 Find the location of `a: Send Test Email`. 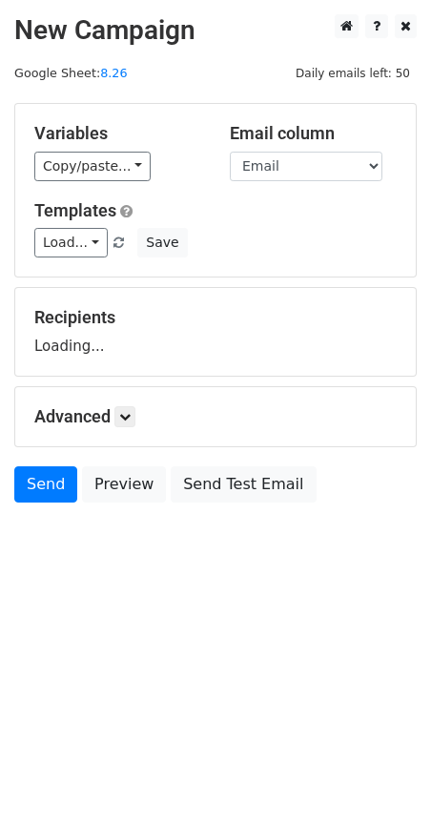

a: Send Test Email is located at coordinates (243, 484).